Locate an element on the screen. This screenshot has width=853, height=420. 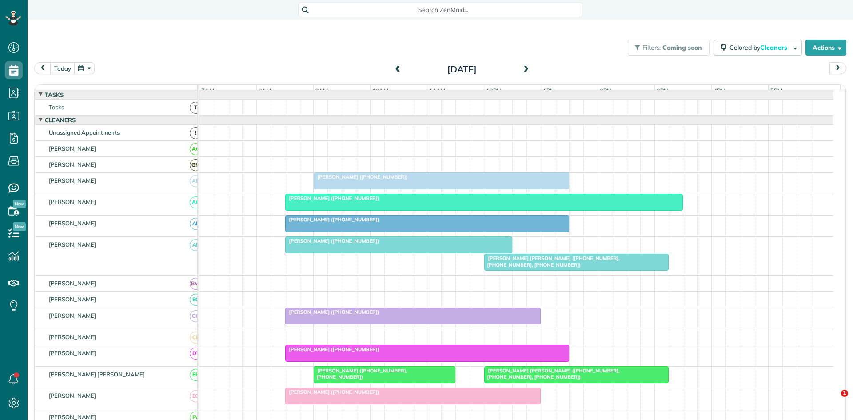
button: today is located at coordinates (63, 68).